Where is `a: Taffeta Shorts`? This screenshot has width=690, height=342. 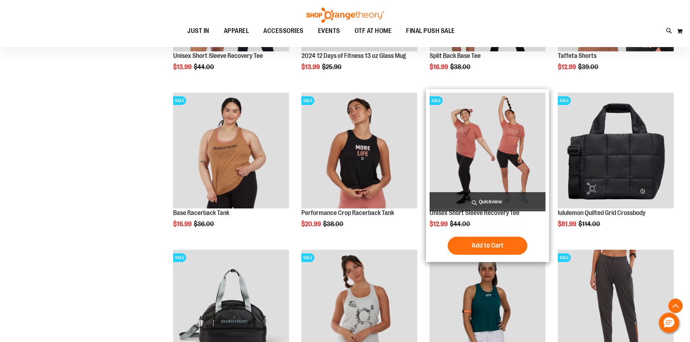
a: Taffeta Shorts is located at coordinates (577, 56).